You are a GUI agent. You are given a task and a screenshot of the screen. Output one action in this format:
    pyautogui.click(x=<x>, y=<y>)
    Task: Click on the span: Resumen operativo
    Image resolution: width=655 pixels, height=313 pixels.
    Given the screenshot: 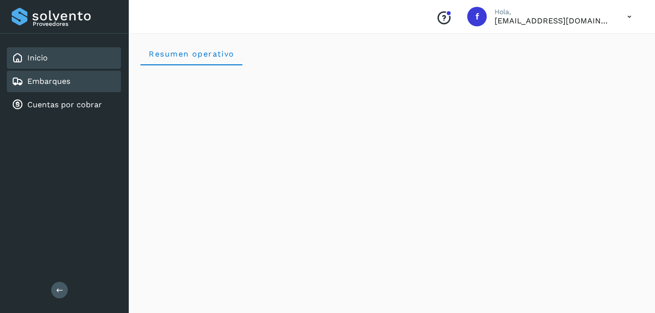 What is the action you would take?
    pyautogui.click(x=191, y=54)
    